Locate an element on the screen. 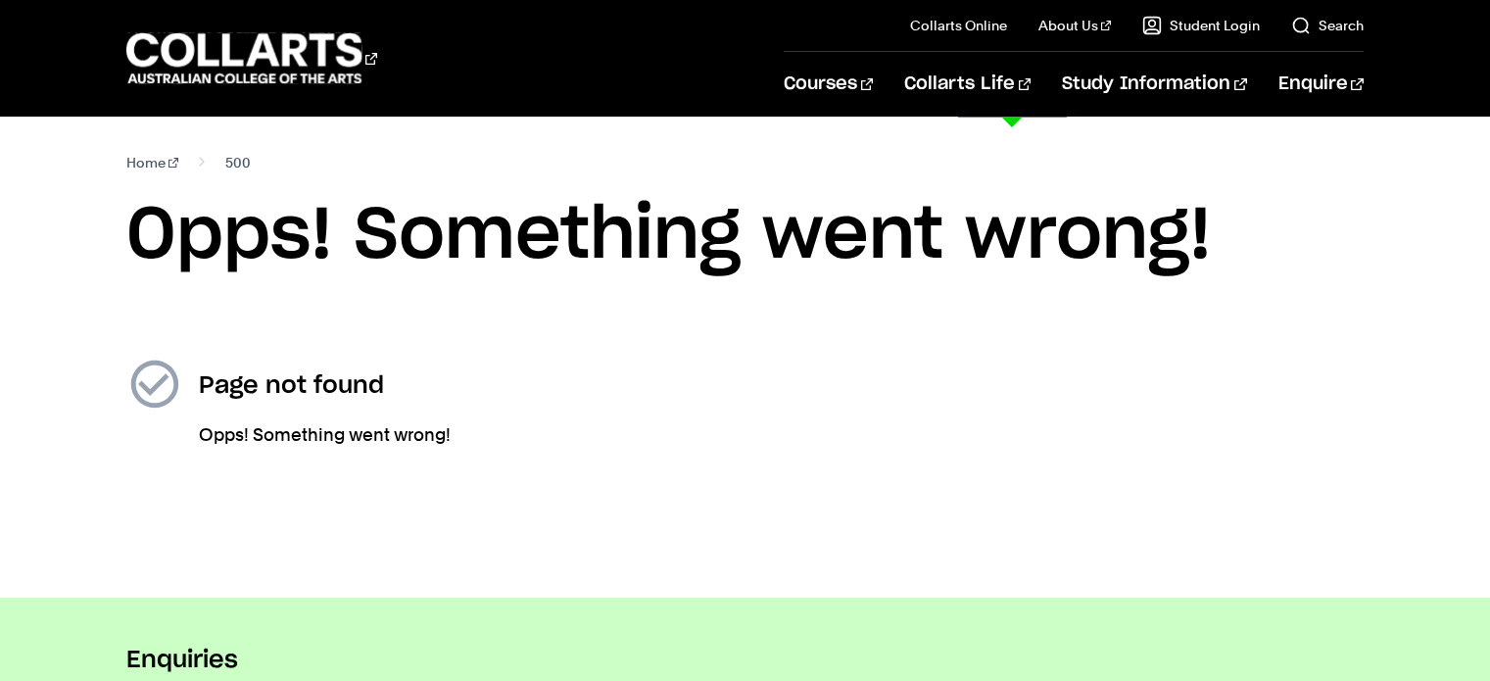 The height and width of the screenshot is (681, 1490). a: Student Login is located at coordinates (1201, 25).